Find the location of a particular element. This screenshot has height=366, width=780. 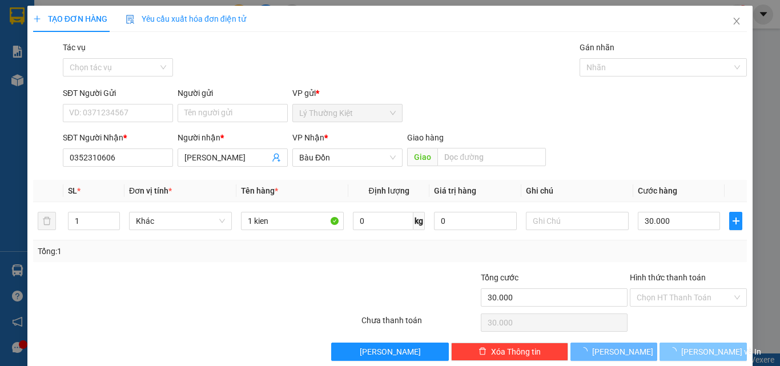

span: Yêu cầu xuất hóa đơn điện tử is located at coordinates (186, 19).